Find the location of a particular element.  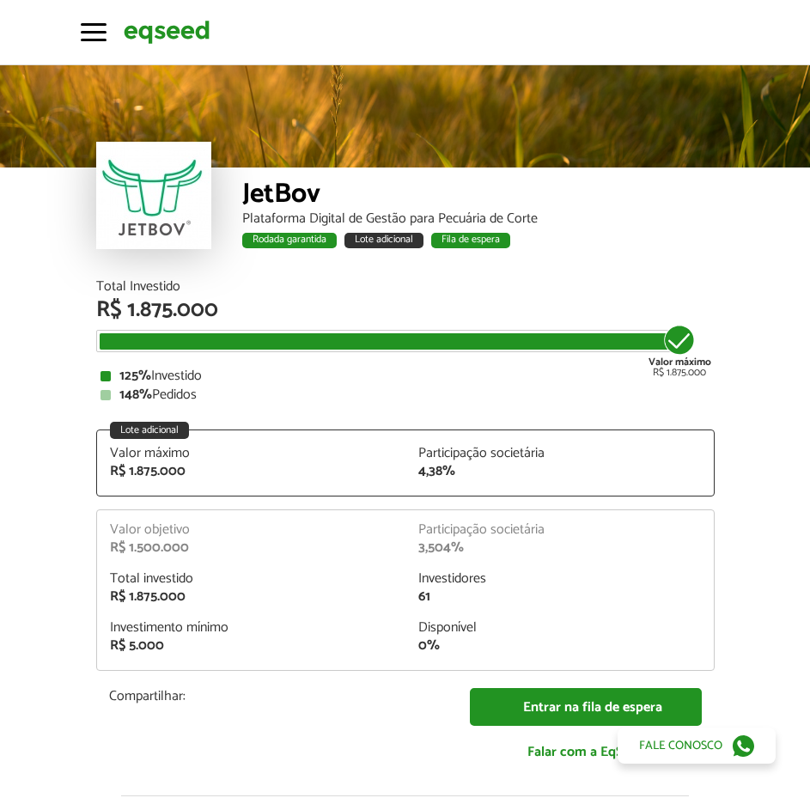

div: 61 is located at coordinates (559, 597).